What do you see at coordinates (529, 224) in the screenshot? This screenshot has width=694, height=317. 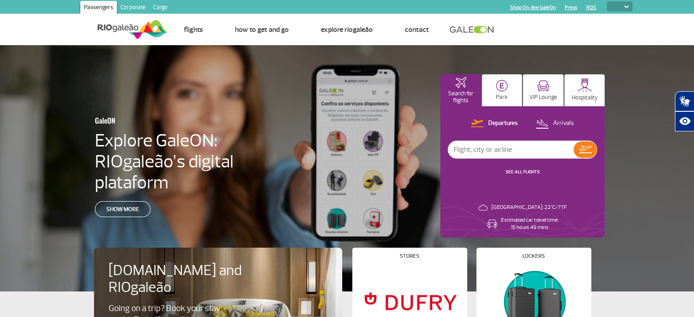 I see `p: Estimated car travel time: 15 hours 49 mins` at bounding box center [529, 224].